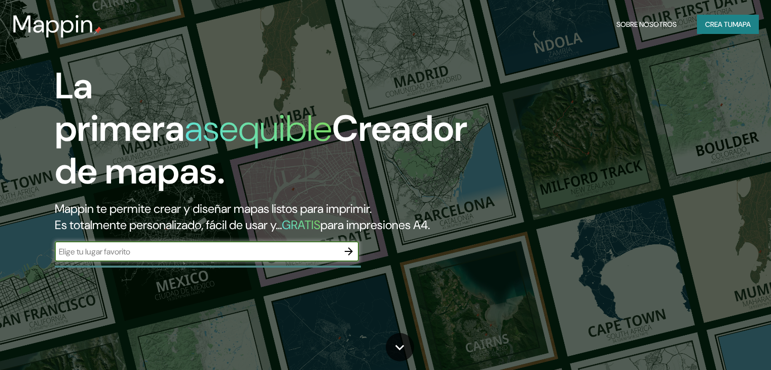 The height and width of the screenshot is (370, 771). What do you see at coordinates (646, 24) in the screenshot?
I see `button: Sobre nosotros` at bounding box center [646, 24].